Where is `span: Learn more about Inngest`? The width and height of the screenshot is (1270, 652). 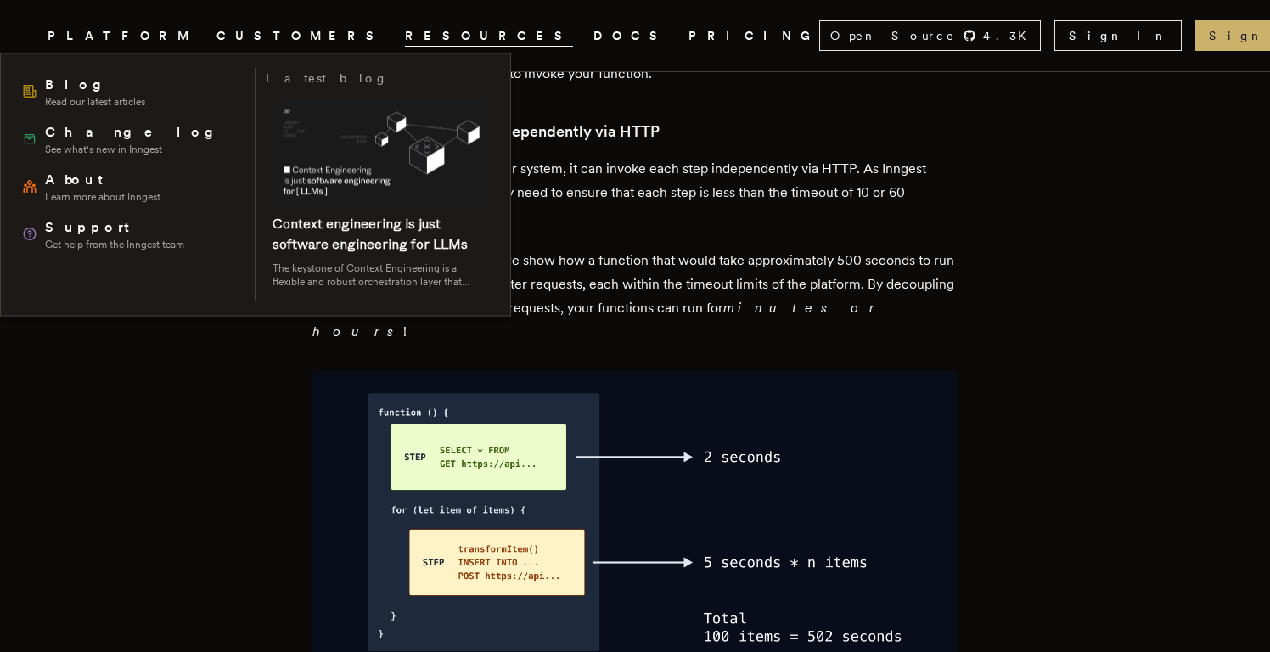
span: Learn more about Inngest is located at coordinates (103, 197).